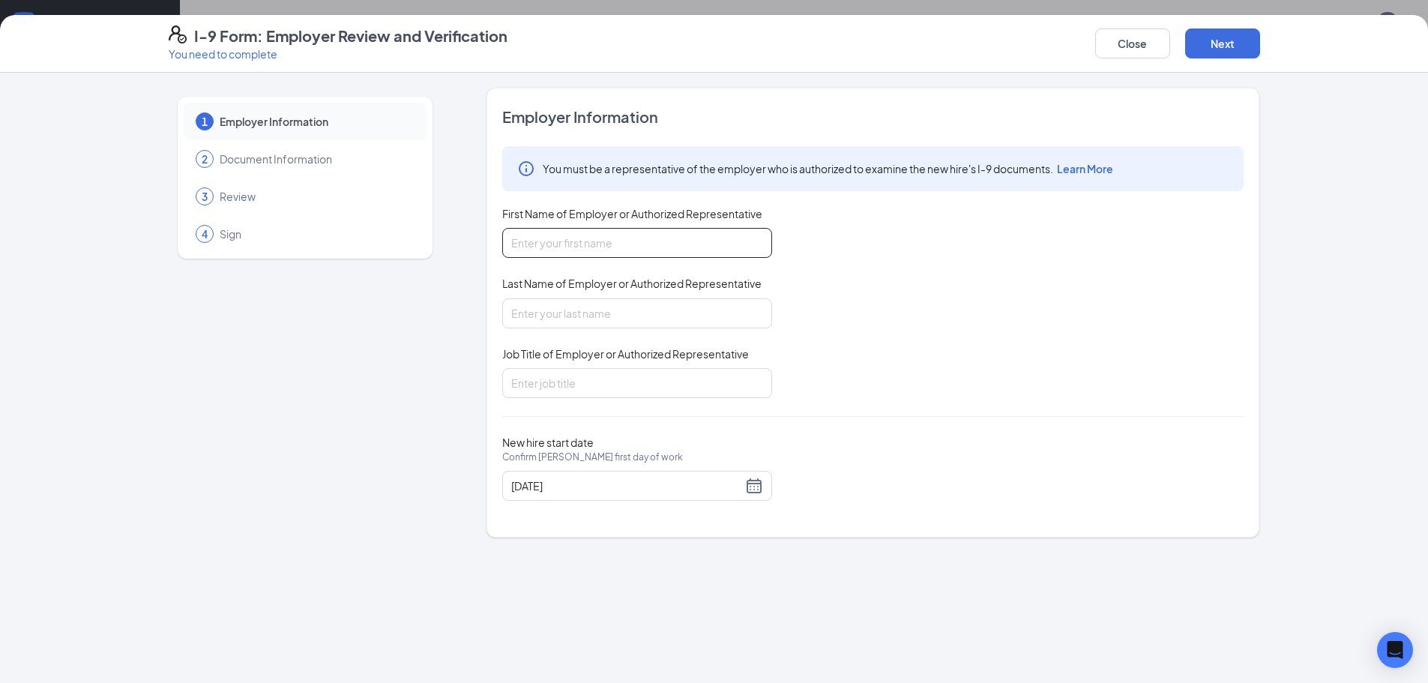  What do you see at coordinates (592, 457) in the screenshot?
I see `span: New hire start date` at bounding box center [592, 457].